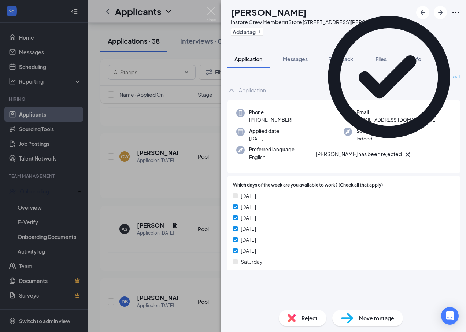  I want to click on span: Applied date, so click(264, 131).